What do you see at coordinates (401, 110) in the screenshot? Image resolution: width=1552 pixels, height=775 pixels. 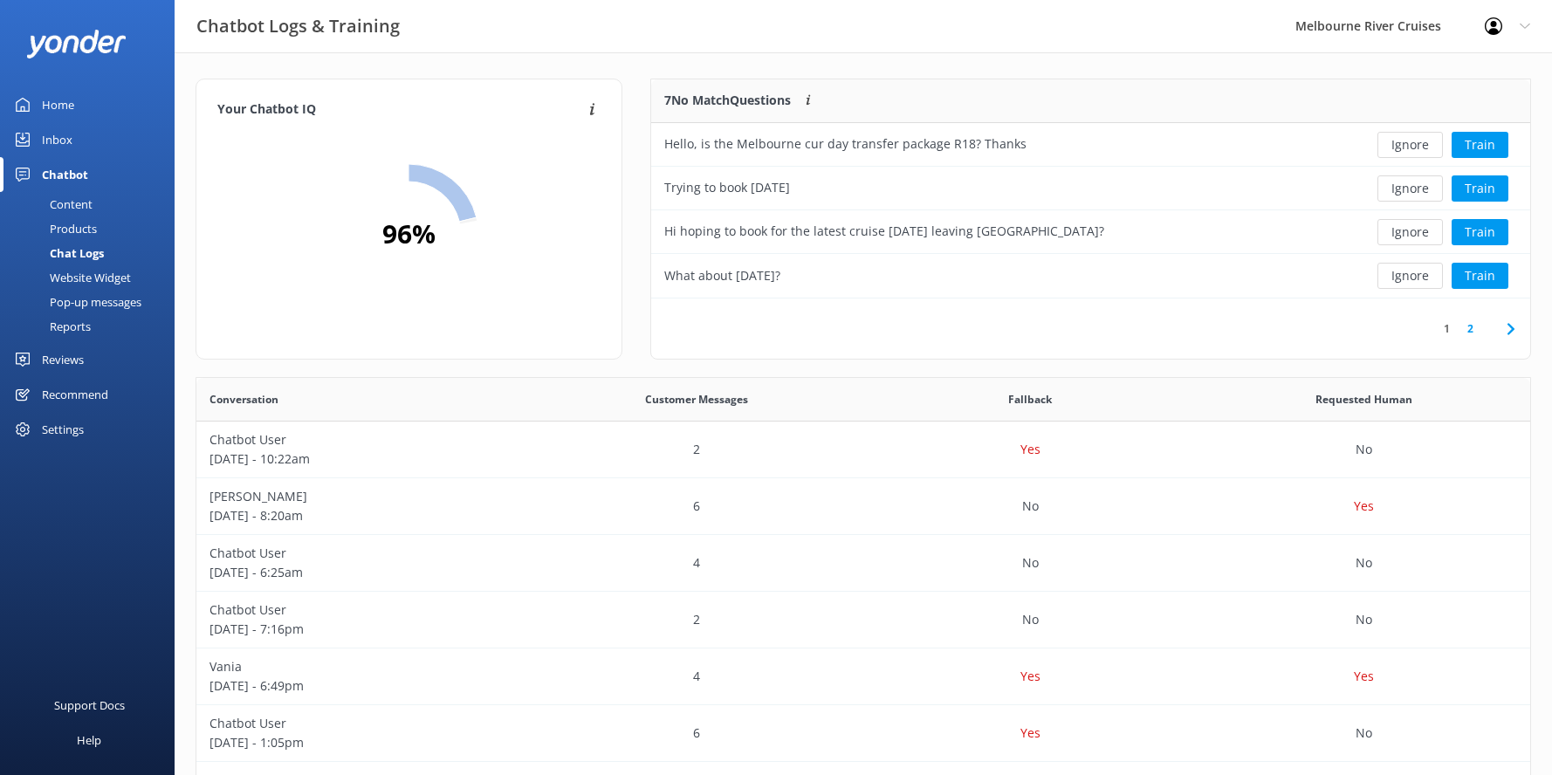 I see `h4: Your Chatbot IQ` at bounding box center [401, 110].